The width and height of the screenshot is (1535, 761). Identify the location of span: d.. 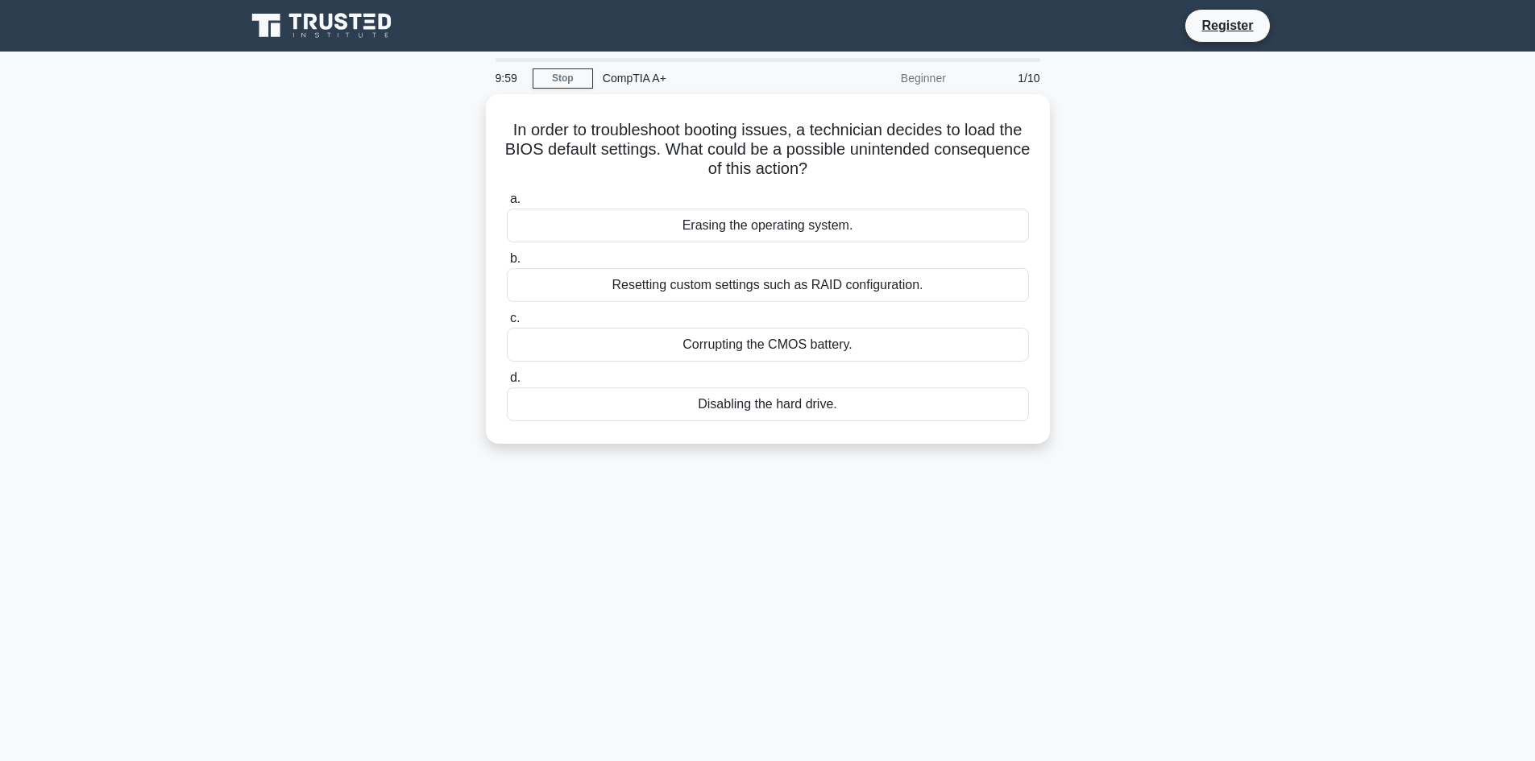
(515, 377).